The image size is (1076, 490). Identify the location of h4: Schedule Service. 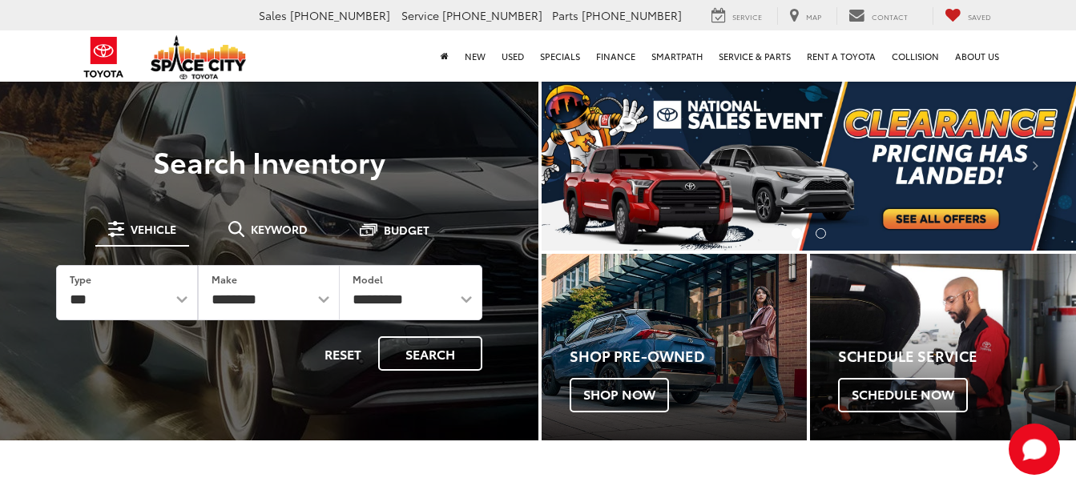
(957, 357).